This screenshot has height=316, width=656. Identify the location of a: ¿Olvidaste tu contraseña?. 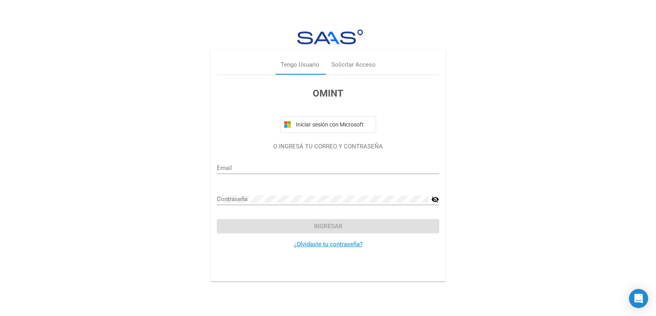
(328, 245).